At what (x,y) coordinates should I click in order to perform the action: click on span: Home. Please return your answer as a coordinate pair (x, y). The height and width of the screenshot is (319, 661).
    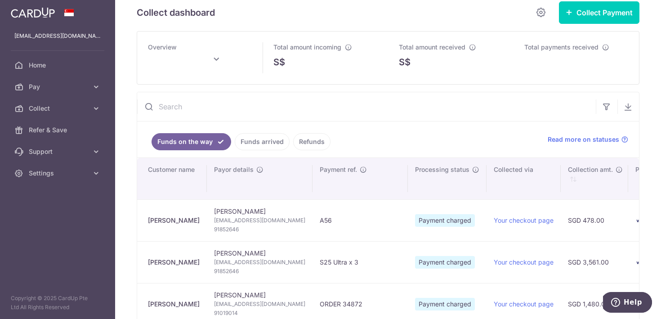
    Looking at the image, I should click on (58, 65).